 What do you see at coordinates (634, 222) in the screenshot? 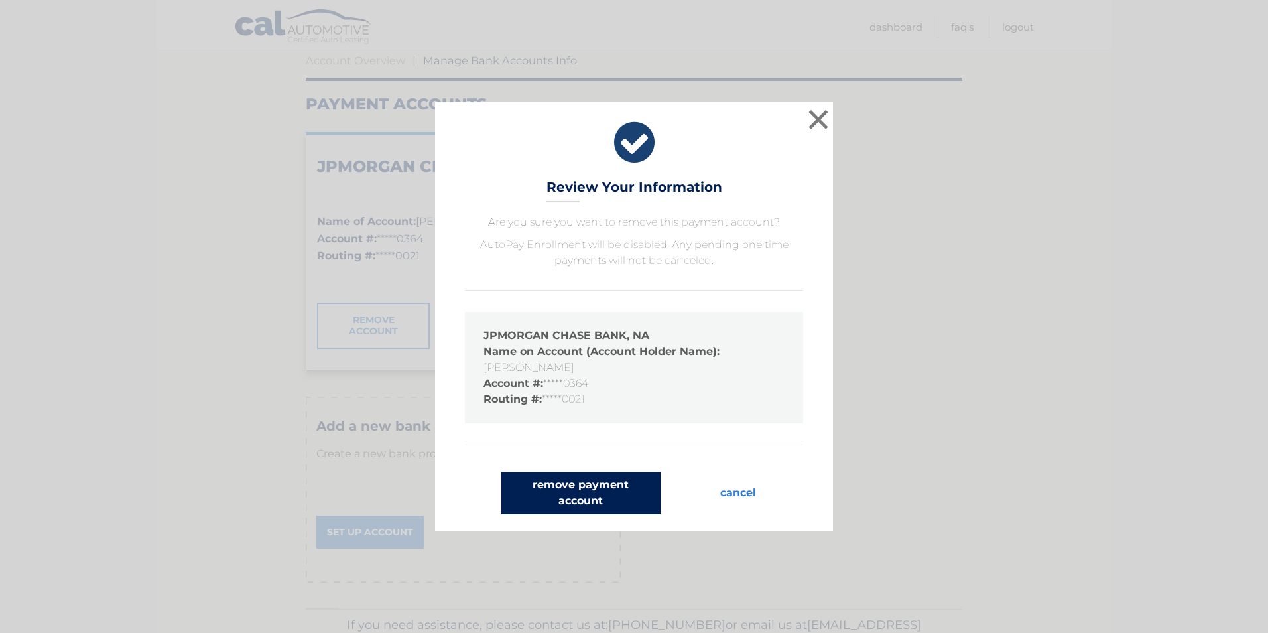
I see `p: Are you sure you want to remove this payment account?` at bounding box center [634, 222].